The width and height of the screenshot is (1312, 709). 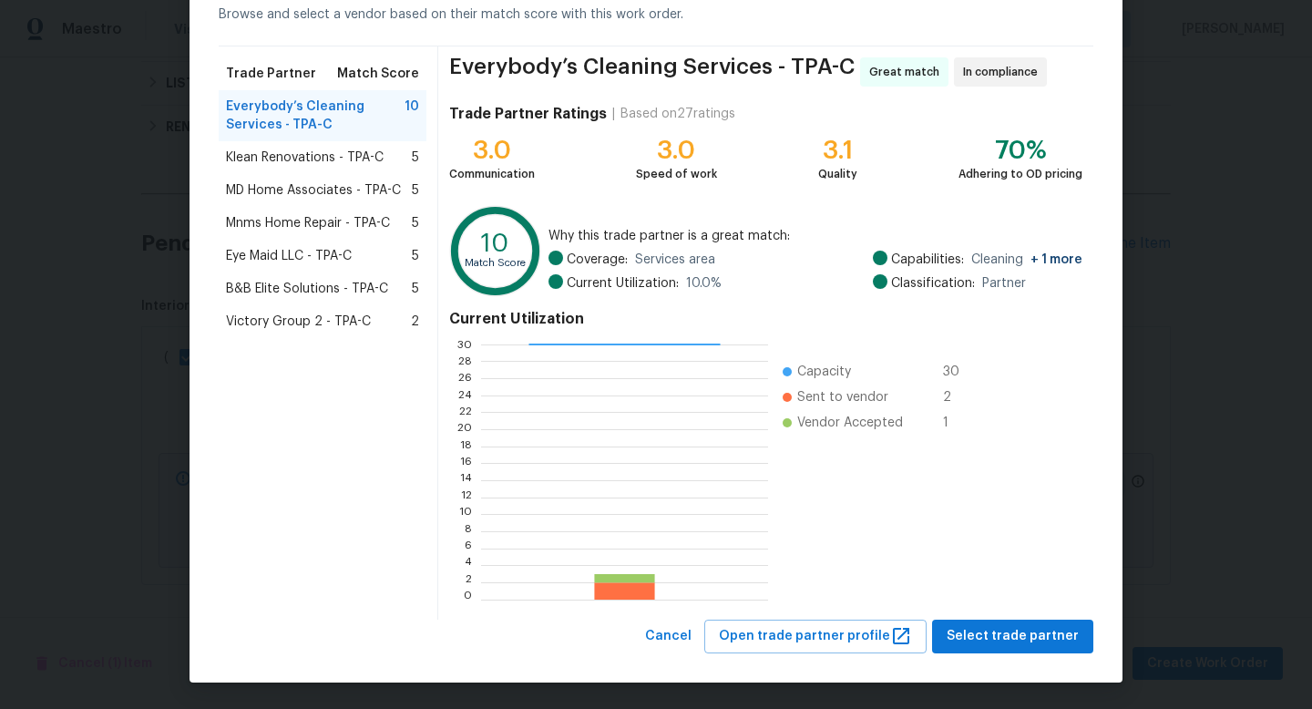 What do you see at coordinates (908, 72) in the screenshot?
I see `span: Great match` at bounding box center [908, 72].